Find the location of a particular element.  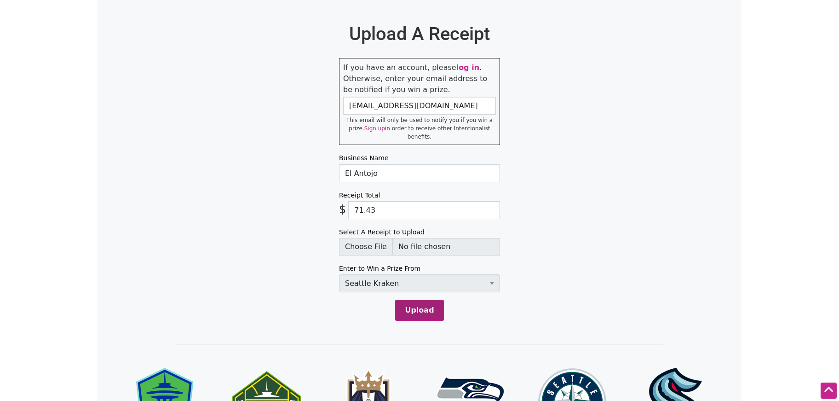

input: email address is located at coordinates (419, 105).